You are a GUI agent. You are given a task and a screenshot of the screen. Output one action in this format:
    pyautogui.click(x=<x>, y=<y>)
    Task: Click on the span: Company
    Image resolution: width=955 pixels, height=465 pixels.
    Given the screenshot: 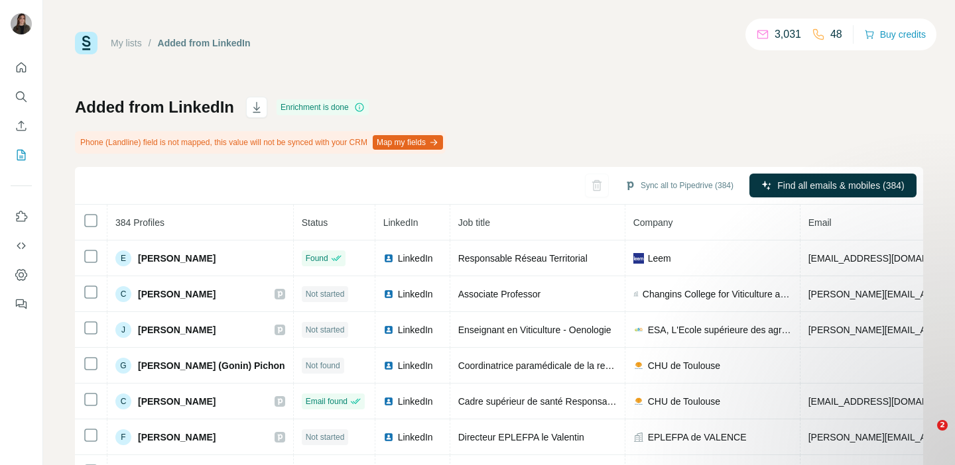 What is the action you would take?
    pyautogui.click(x=653, y=223)
    